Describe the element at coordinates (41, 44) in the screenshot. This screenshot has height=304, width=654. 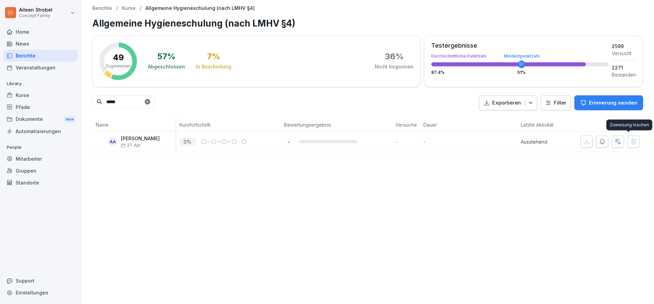
I see `div: News` at that location.